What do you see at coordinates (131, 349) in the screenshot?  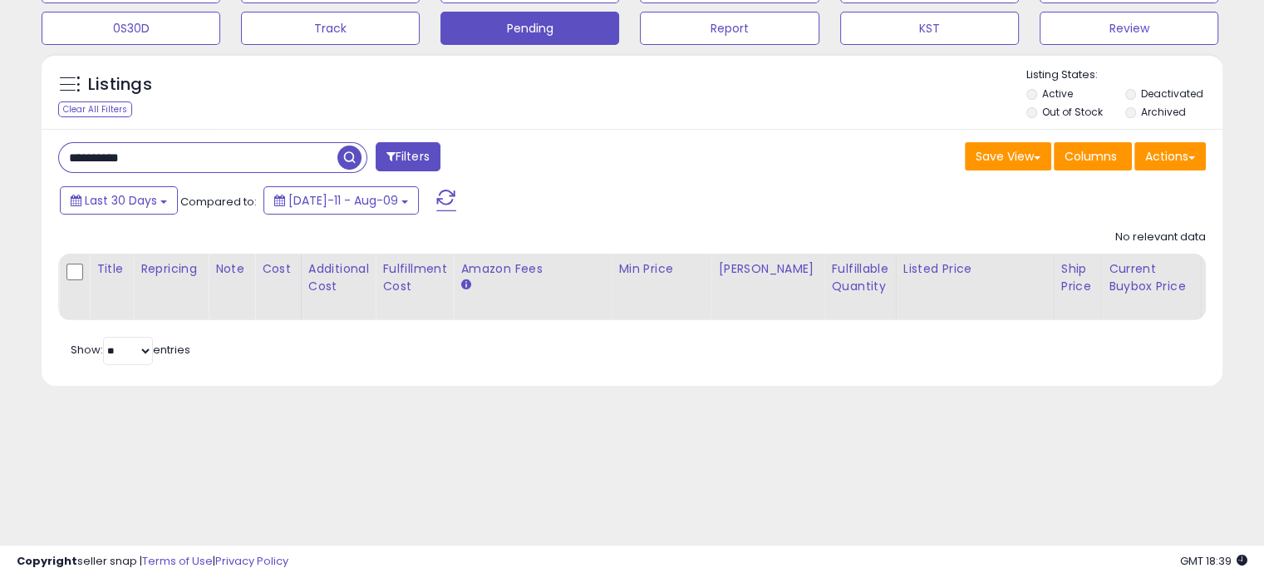 I see `span: Show: entries` at bounding box center [131, 349].